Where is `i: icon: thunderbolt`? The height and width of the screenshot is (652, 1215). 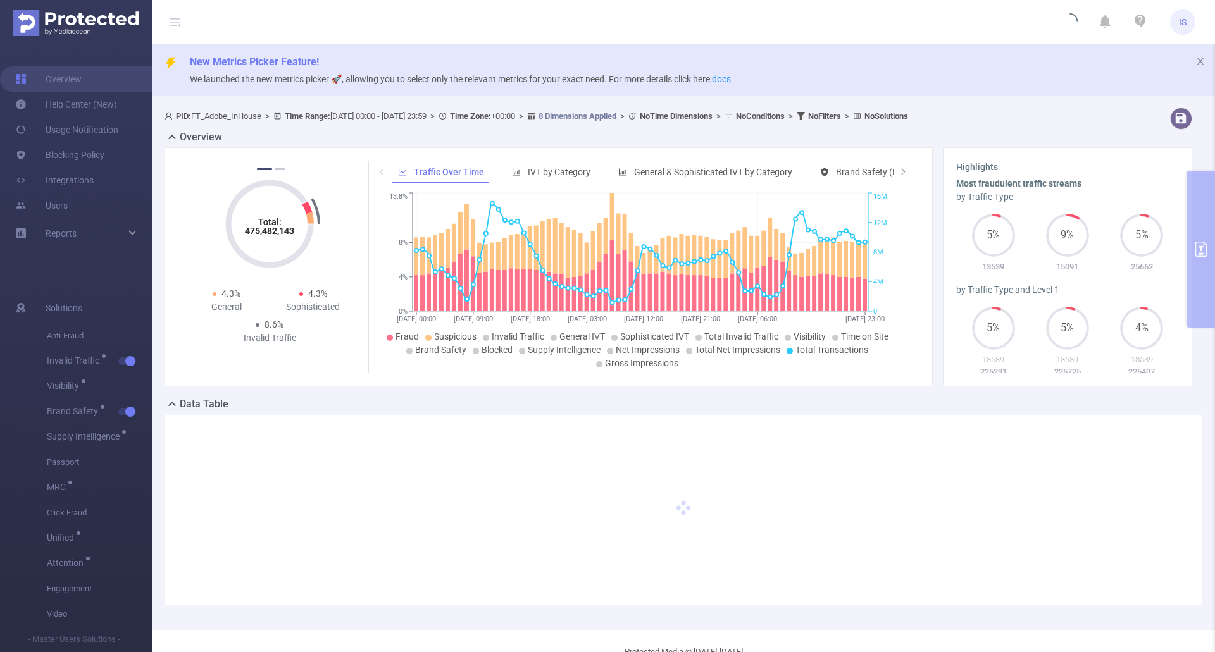 i: icon: thunderbolt is located at coordinates (171, 63).